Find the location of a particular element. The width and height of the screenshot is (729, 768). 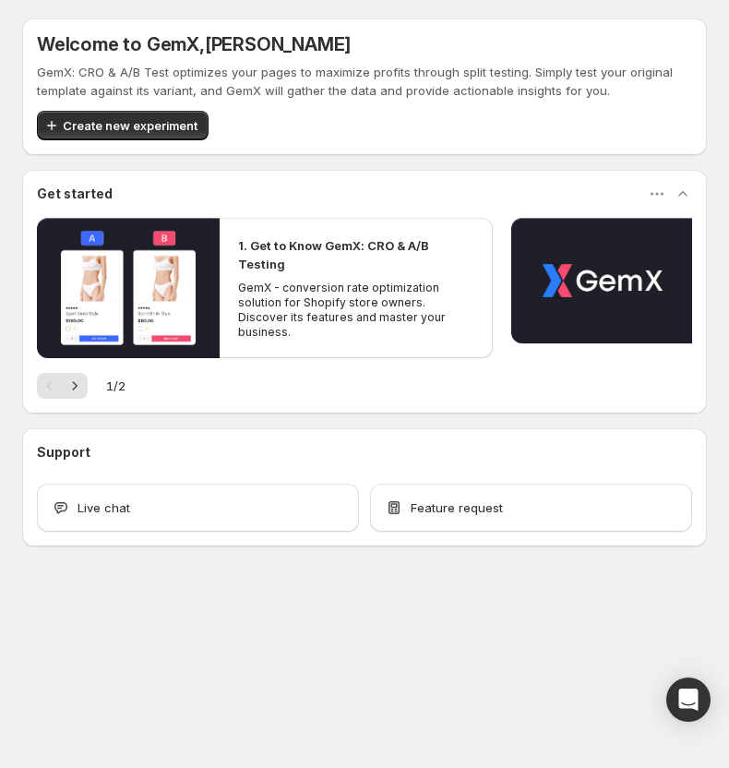

span: Create new experiment is located at coordinates (130, 125).